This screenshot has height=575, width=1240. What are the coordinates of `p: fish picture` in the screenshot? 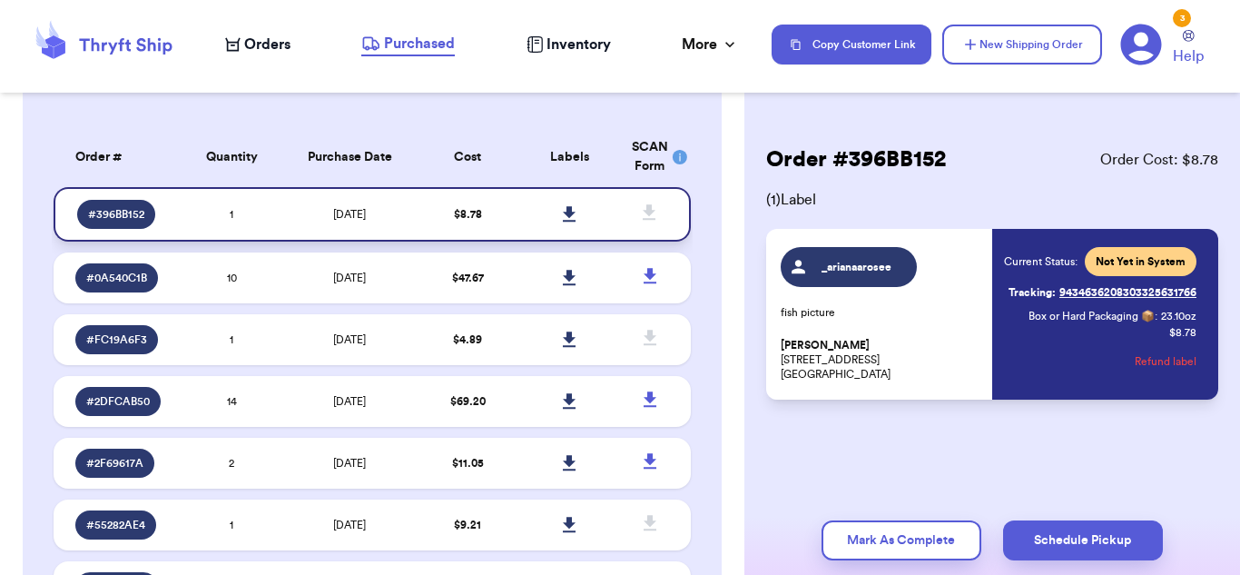 It's located at (881, 312).